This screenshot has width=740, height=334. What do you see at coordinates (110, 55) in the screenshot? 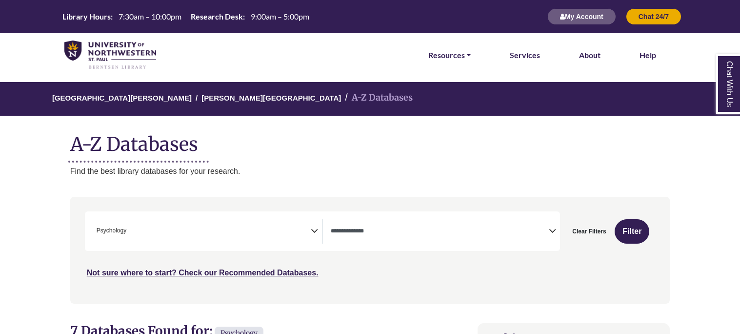
I see `img: library_home` at bounding box center [110, 55].